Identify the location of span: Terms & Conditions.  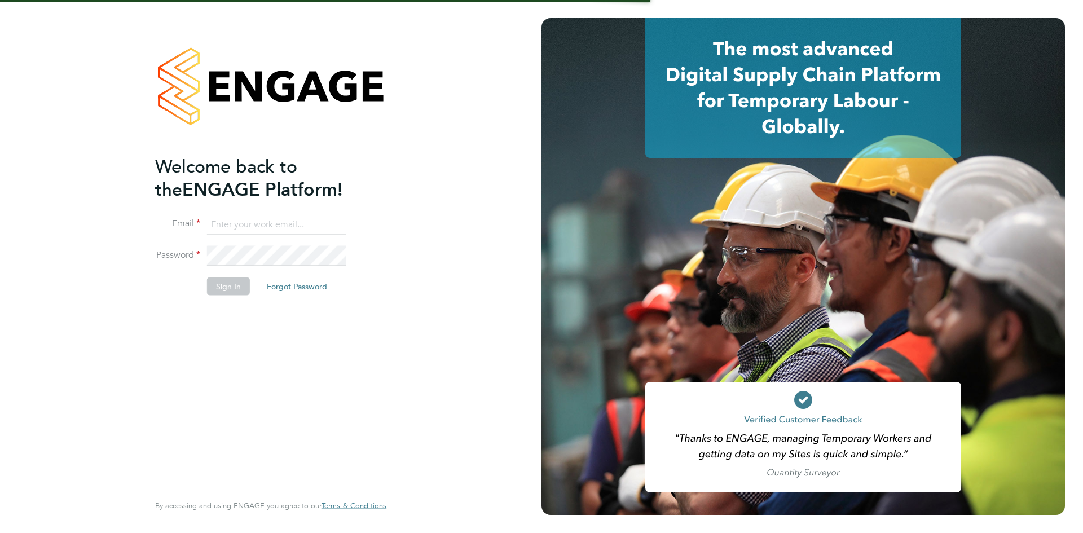
(354, 506).